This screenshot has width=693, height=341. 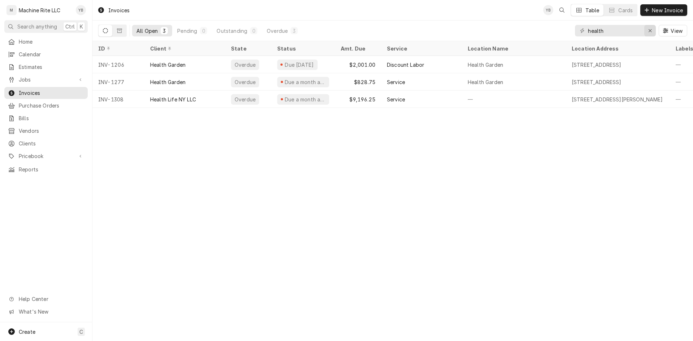 I want to click on span: View, so click(x=676, y=31).